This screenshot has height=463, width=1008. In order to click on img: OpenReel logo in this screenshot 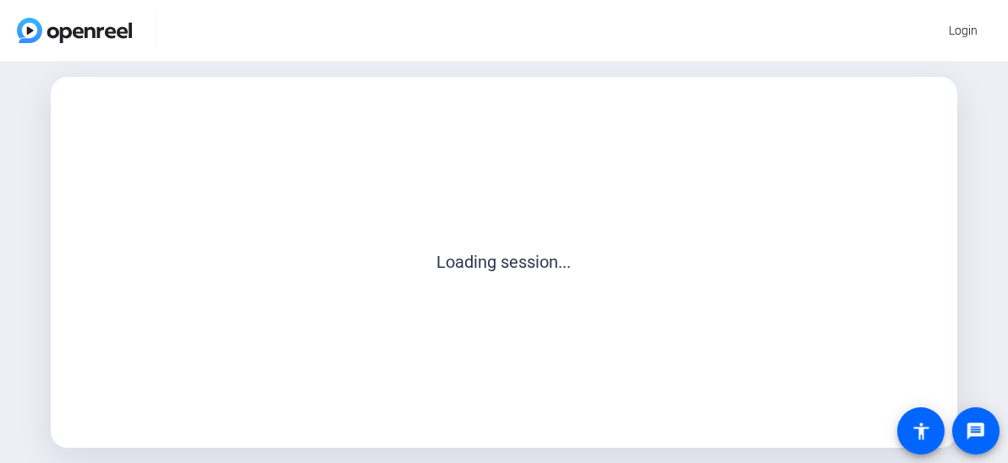, I will do `click(74, 30)`.